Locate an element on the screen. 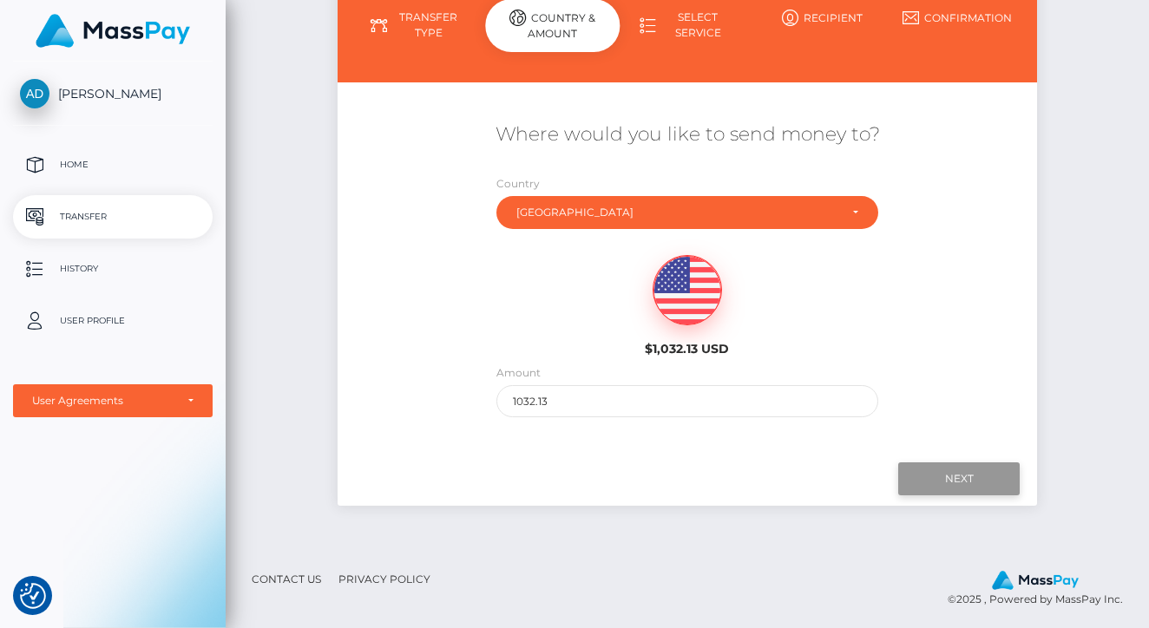 This screenshot has width=1149, height=628. label: Country is located at coordinates (518, 184).